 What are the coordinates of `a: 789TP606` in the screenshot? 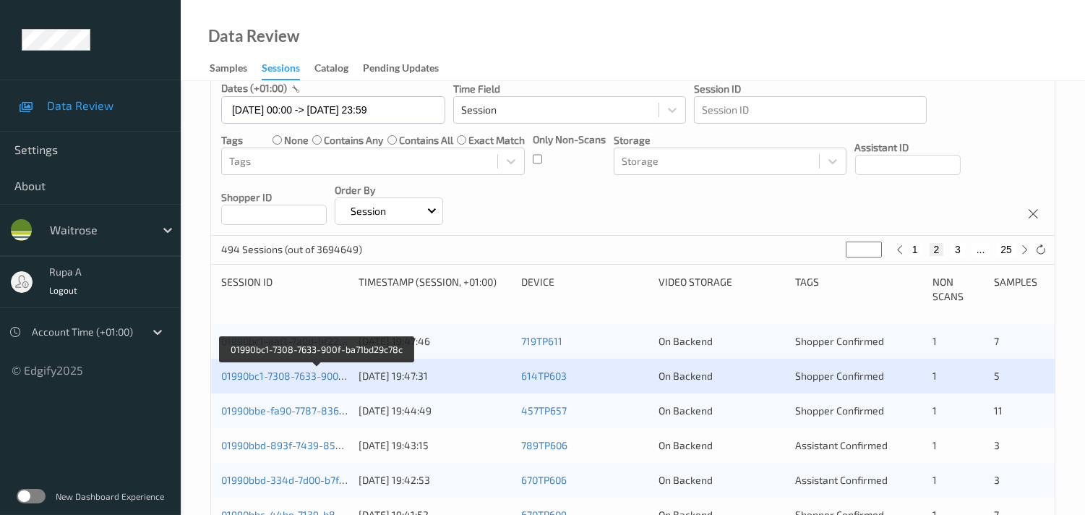 It's located at (544, 445).